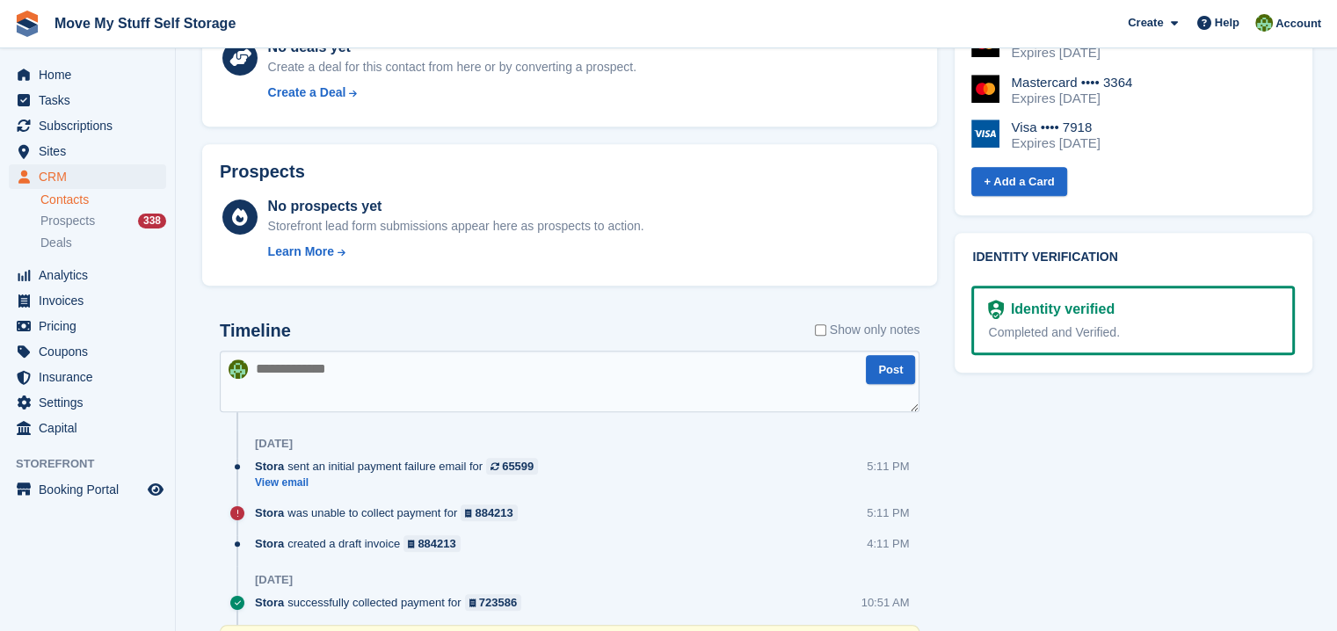 This screenshot has width=1337, height=631. What do you see at coordinates (56, 243) in the screenshot?
I see `span: Deals` at bounding box center [56, 243].